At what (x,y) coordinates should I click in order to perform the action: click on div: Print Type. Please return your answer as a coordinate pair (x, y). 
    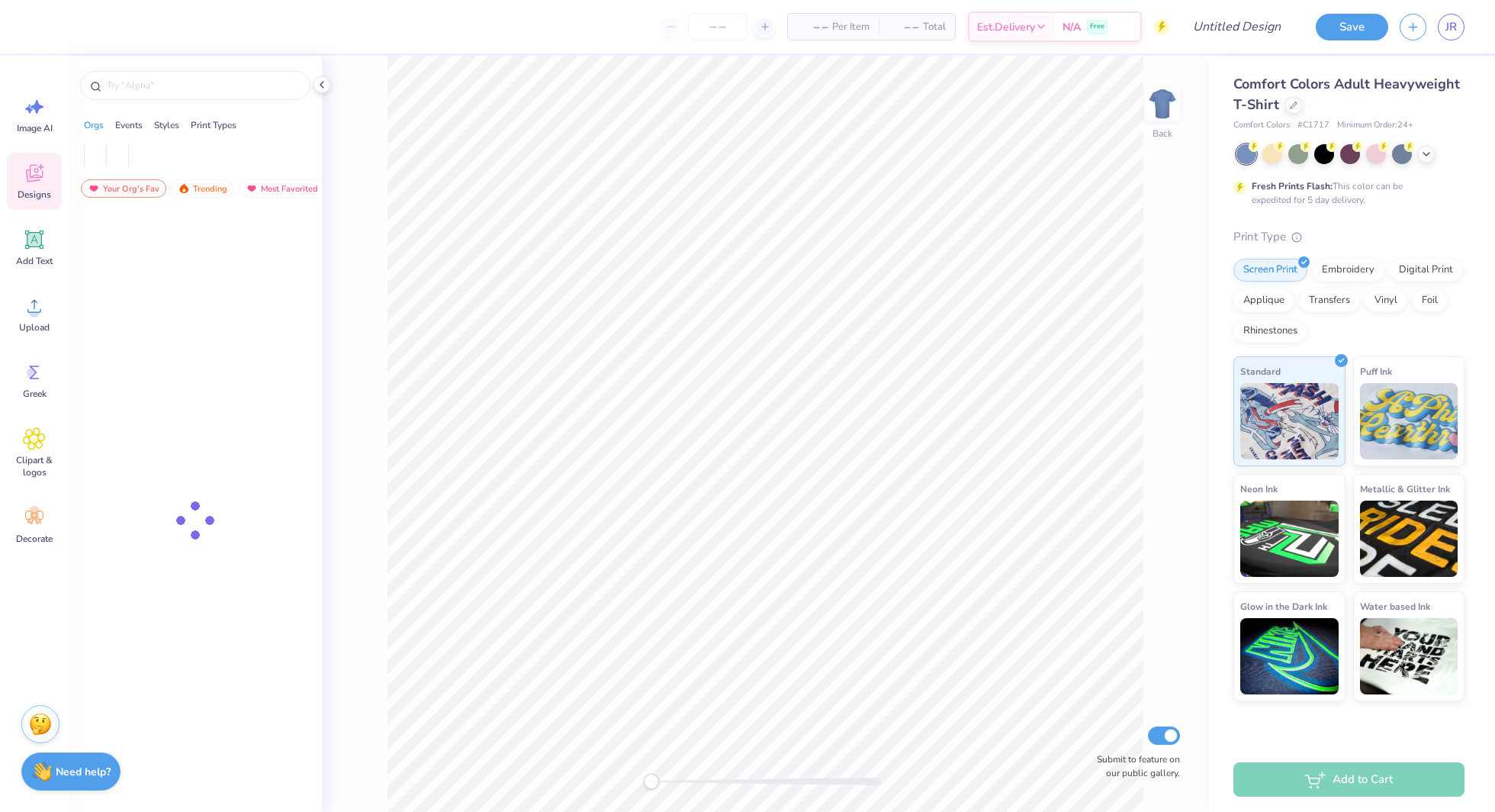
    Looking at the image, I should click on (1349, 237).